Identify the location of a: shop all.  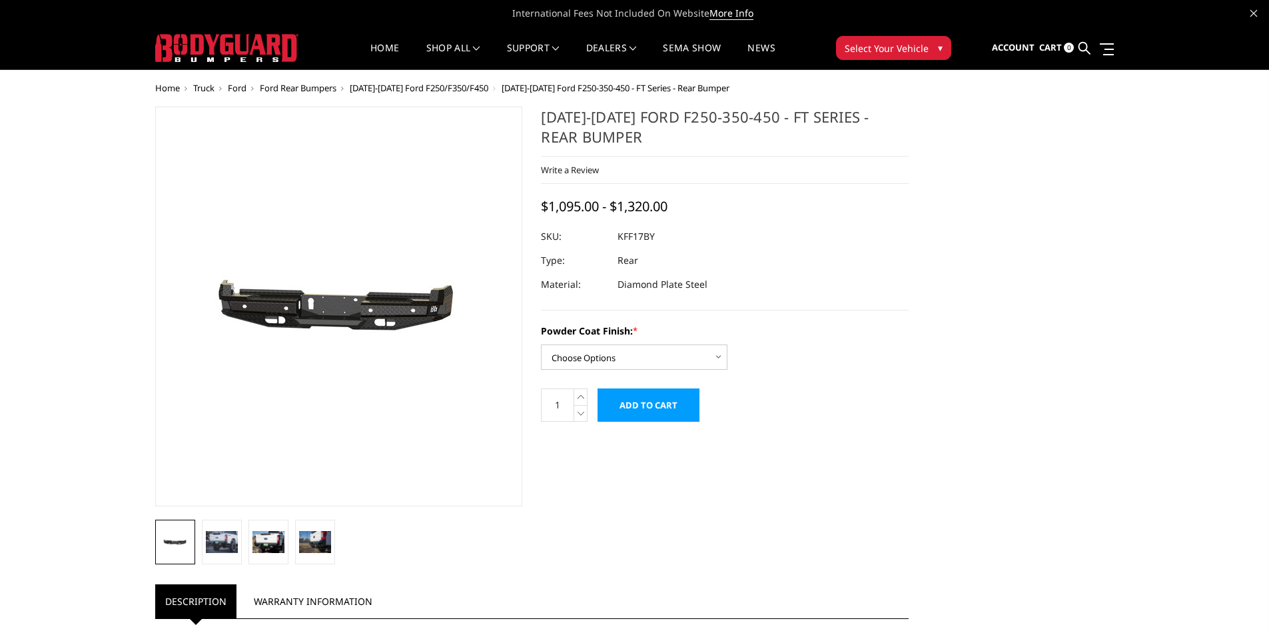
(453, 56).